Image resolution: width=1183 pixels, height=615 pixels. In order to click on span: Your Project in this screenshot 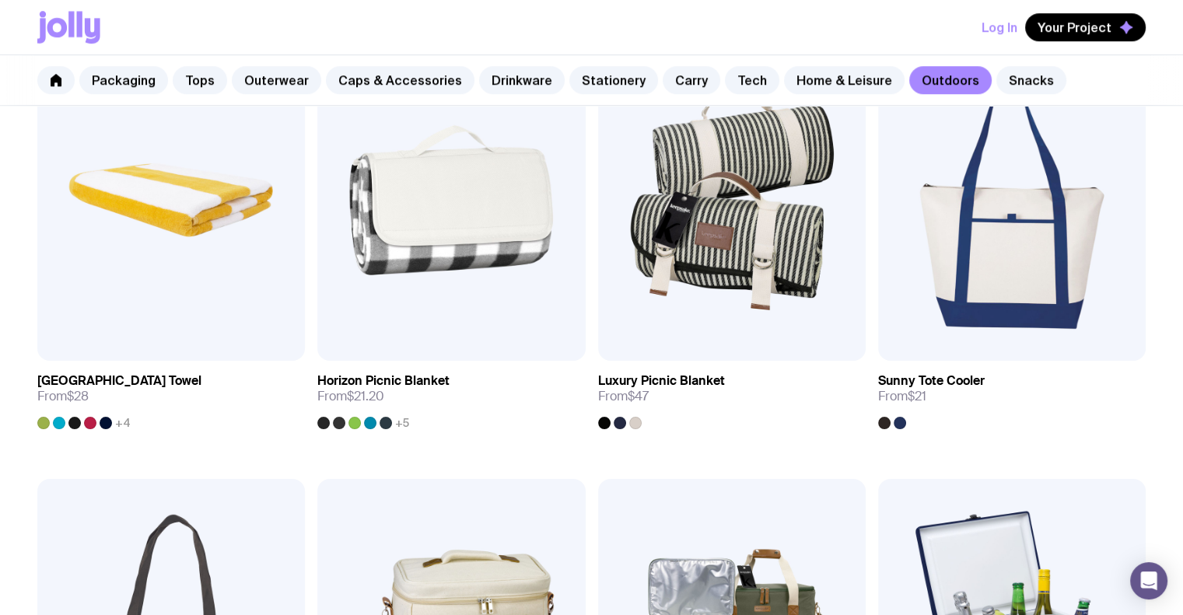, I will do `click(1074, 27)`.